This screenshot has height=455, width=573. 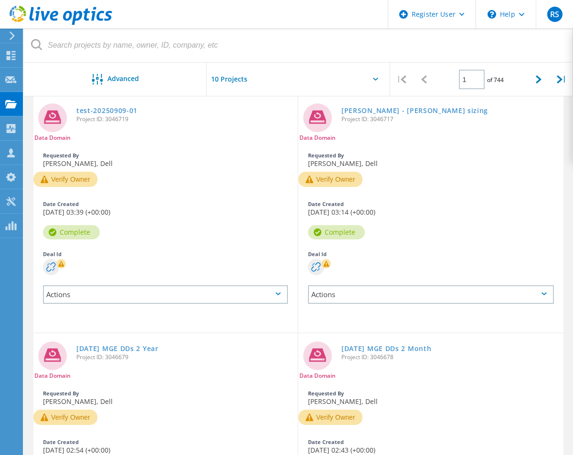 I want to click on span: Project ID: 3046717, so click(x=450, y=119).